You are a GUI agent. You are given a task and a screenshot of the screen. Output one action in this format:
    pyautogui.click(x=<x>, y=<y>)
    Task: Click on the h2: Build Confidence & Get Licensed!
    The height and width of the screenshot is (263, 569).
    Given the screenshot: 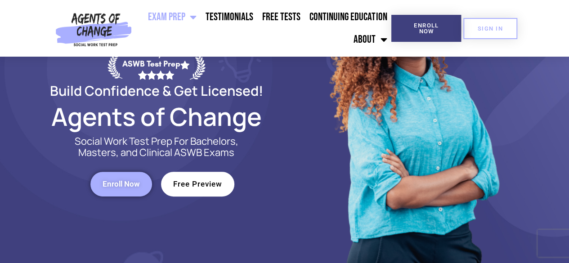 What is the action you would take?
    pyautogui.click(x=157, y=90)
    